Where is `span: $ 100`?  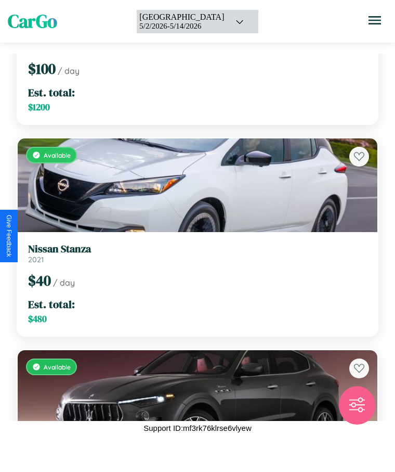
span: $ 100 is located at coordinates (42, 69).